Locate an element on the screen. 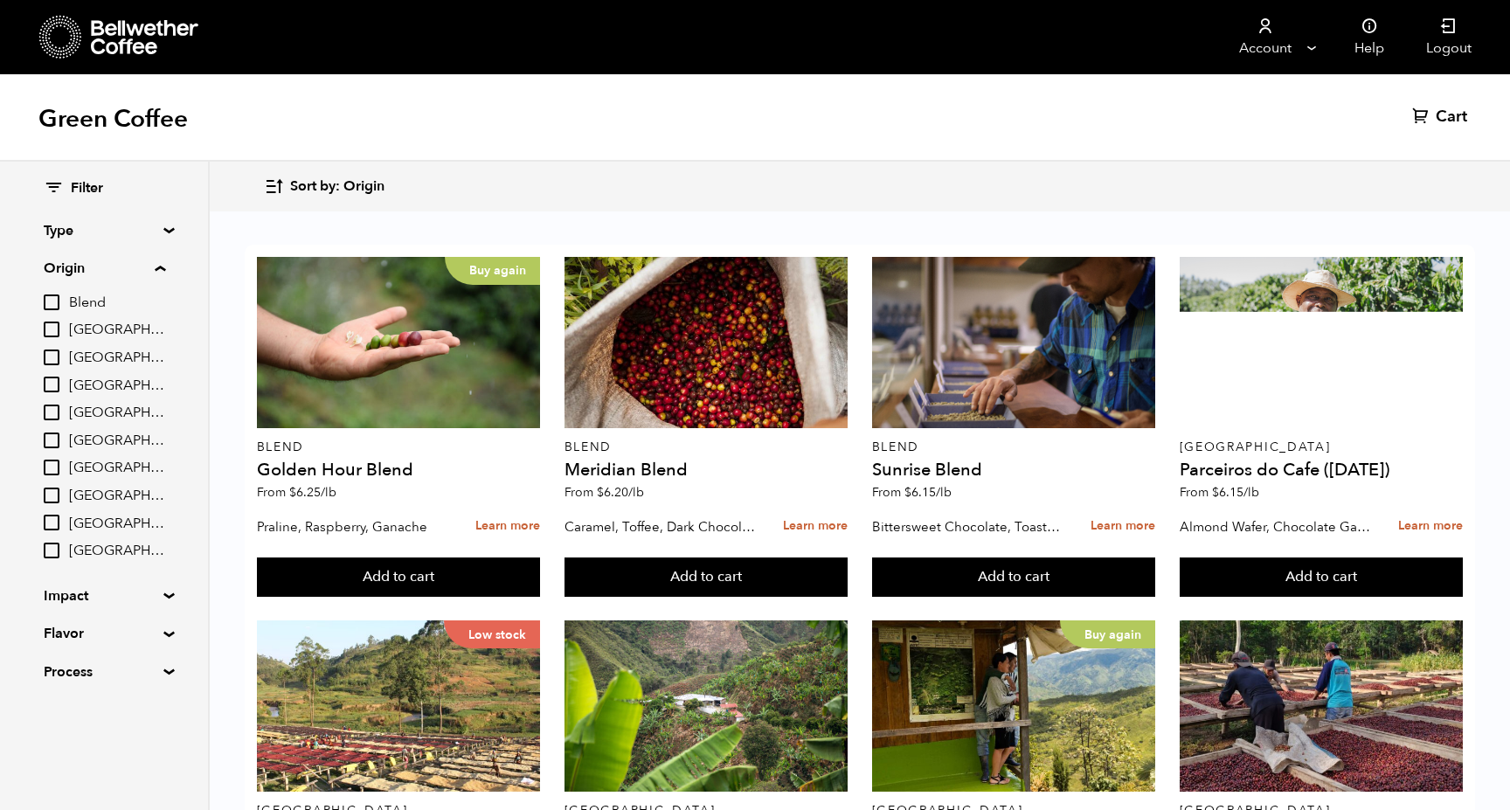 The image size is (1510, 810). bdi: 6.25 is located at coordinates (313, 492).